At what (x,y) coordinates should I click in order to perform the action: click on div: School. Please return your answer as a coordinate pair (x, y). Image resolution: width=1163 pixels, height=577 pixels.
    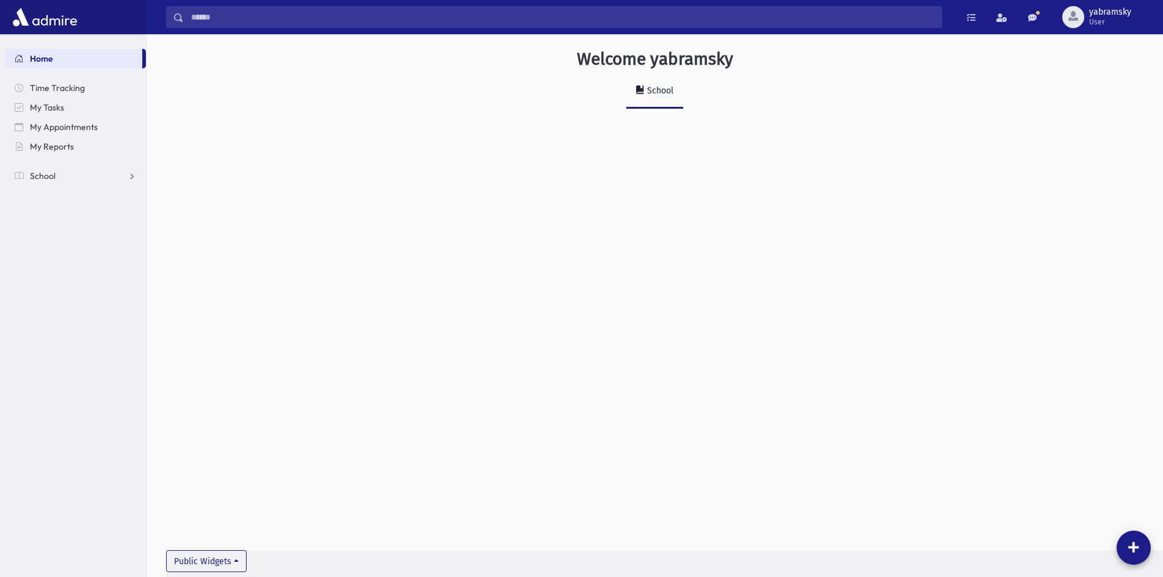
    Looking at the image, I should click on (659, 90).